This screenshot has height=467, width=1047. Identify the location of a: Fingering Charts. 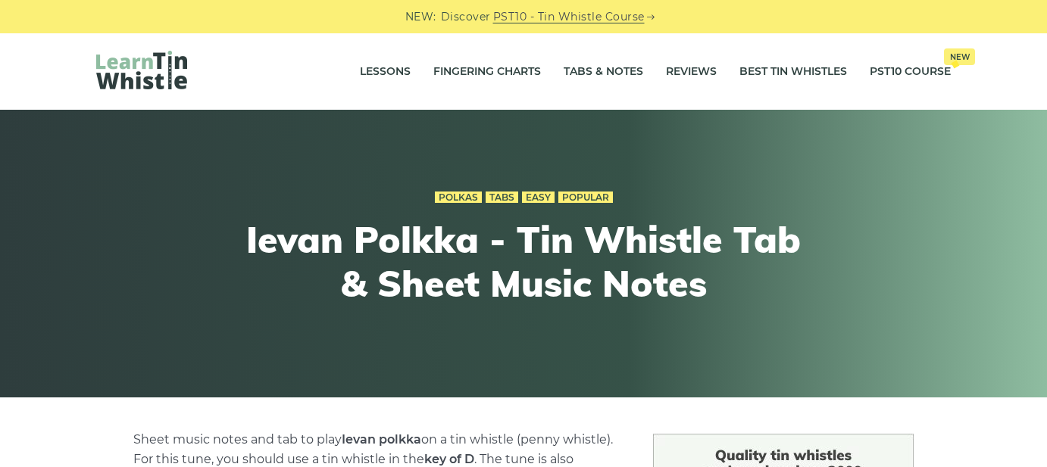
(487, 72).